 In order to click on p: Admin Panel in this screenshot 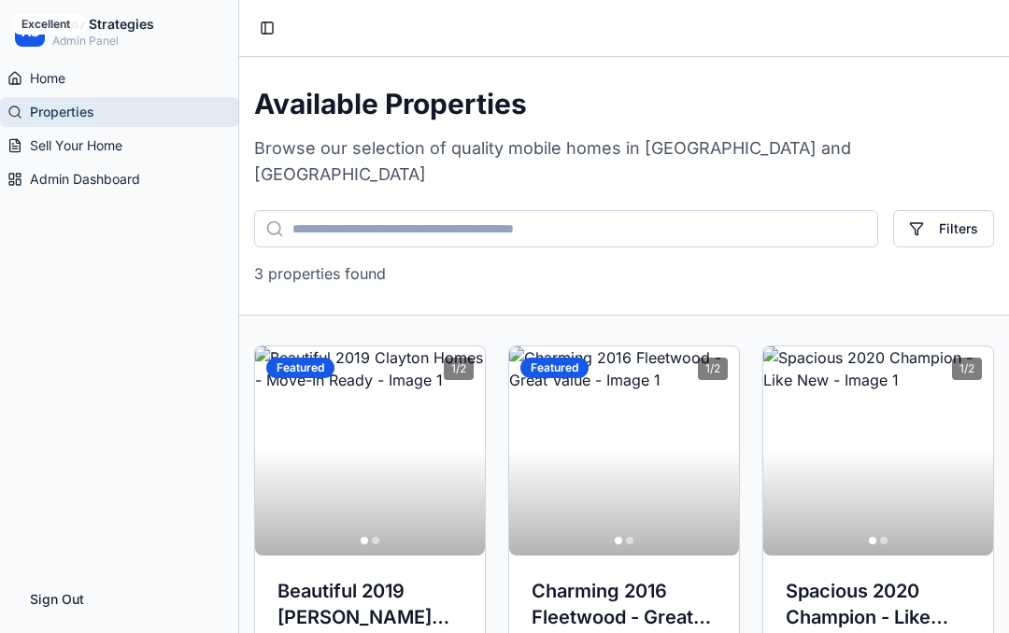, I will do `click(103, 41)`.